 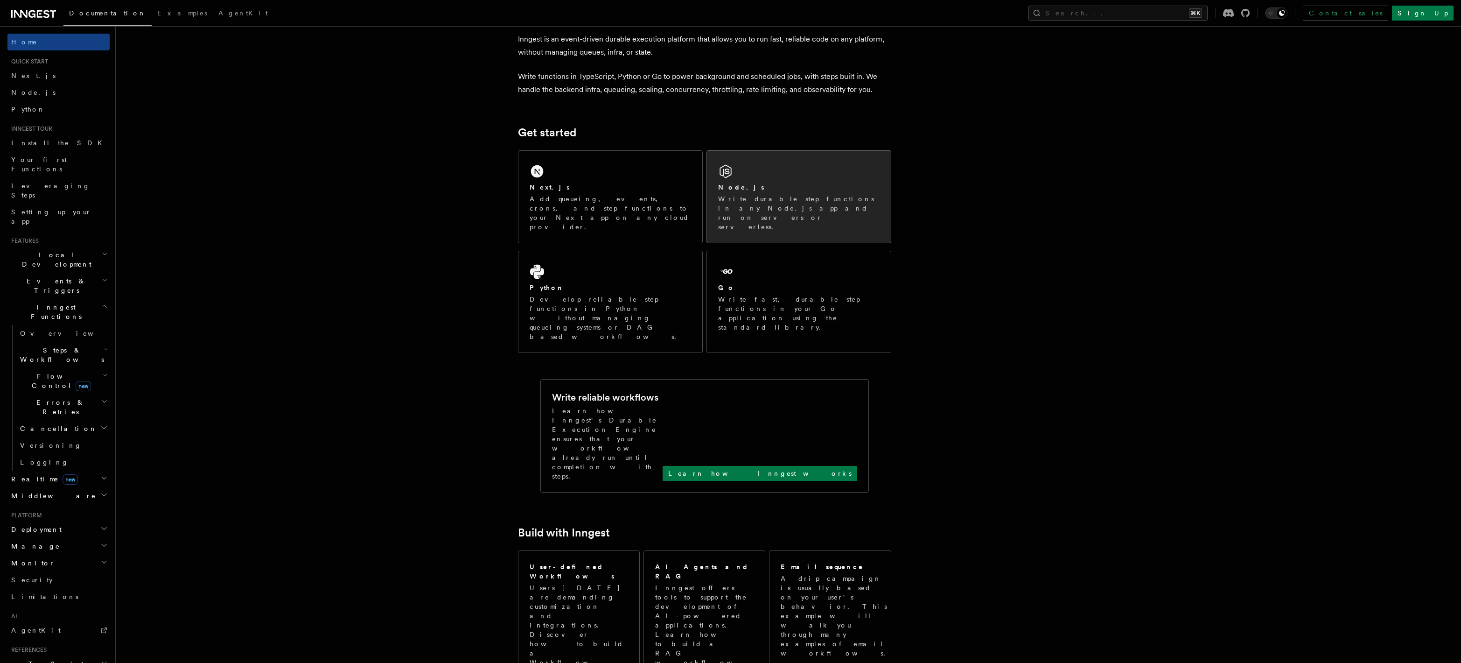 What do you see at coordinates (579, 571) in the screenshot?
I see `h2: User-defined Workflows` at bounding box center [579, 571].